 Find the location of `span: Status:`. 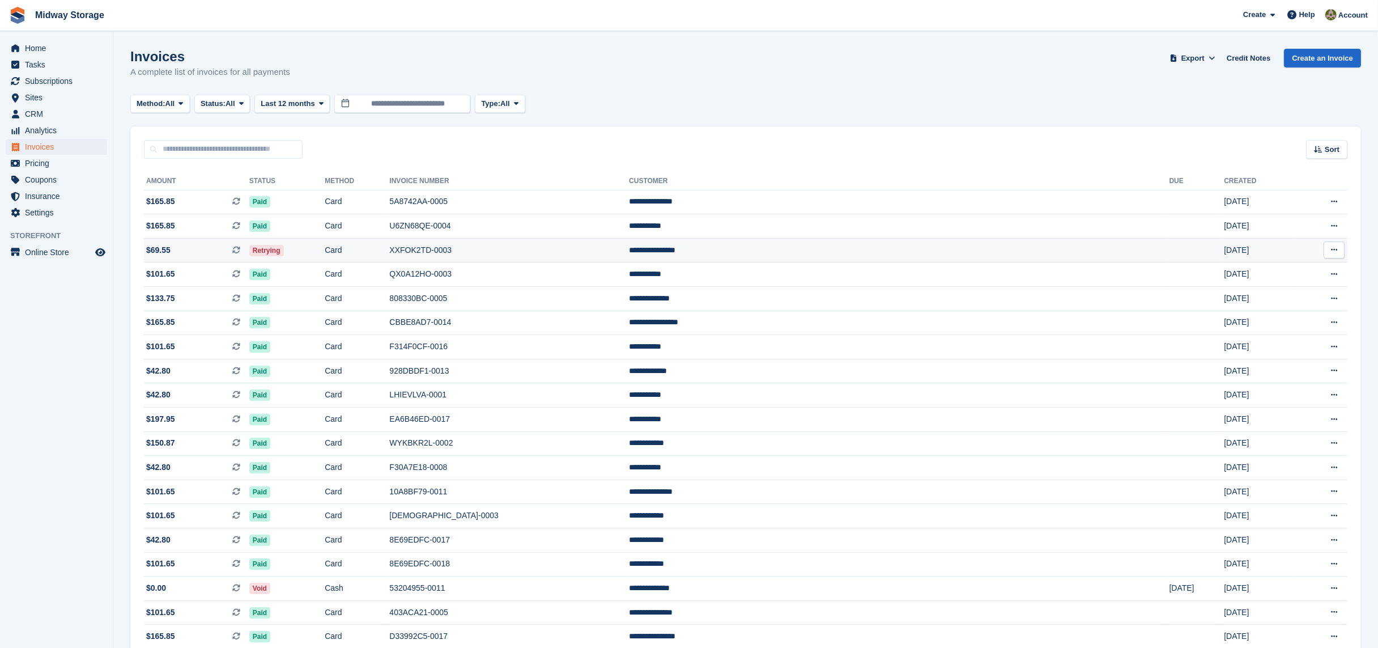

span: Status: is located at coordinates (213, 104).